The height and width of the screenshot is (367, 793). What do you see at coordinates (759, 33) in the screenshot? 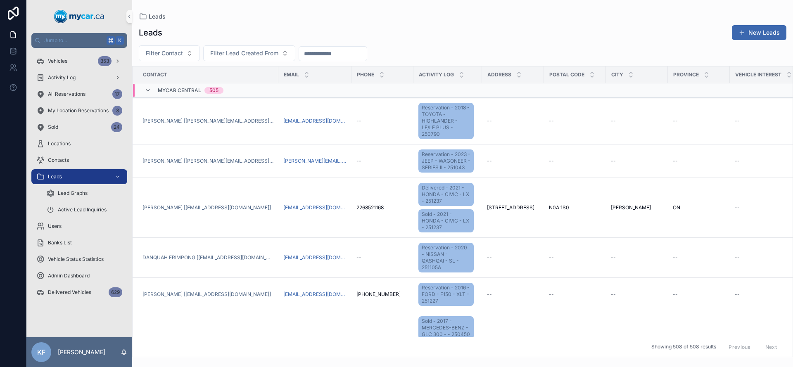
I see `button: New Leads` at bounding box center [759, 33].